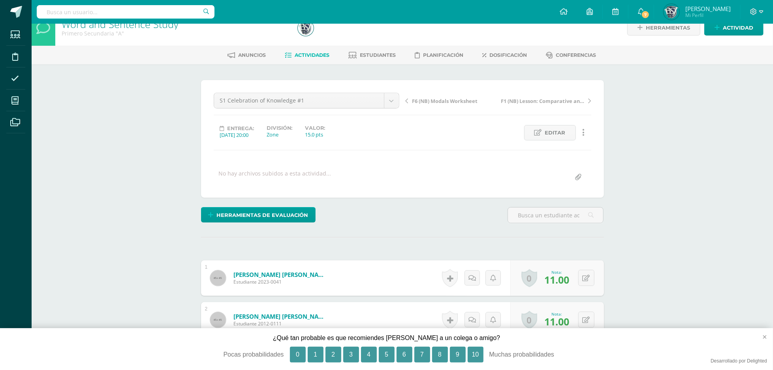 This screenshot has width=773, height=370. What do you see at coordinates (445, 101) in the screenshot?
I see `span: F6 (NB) Modals Worksheet` at bounding box center [445, 101].